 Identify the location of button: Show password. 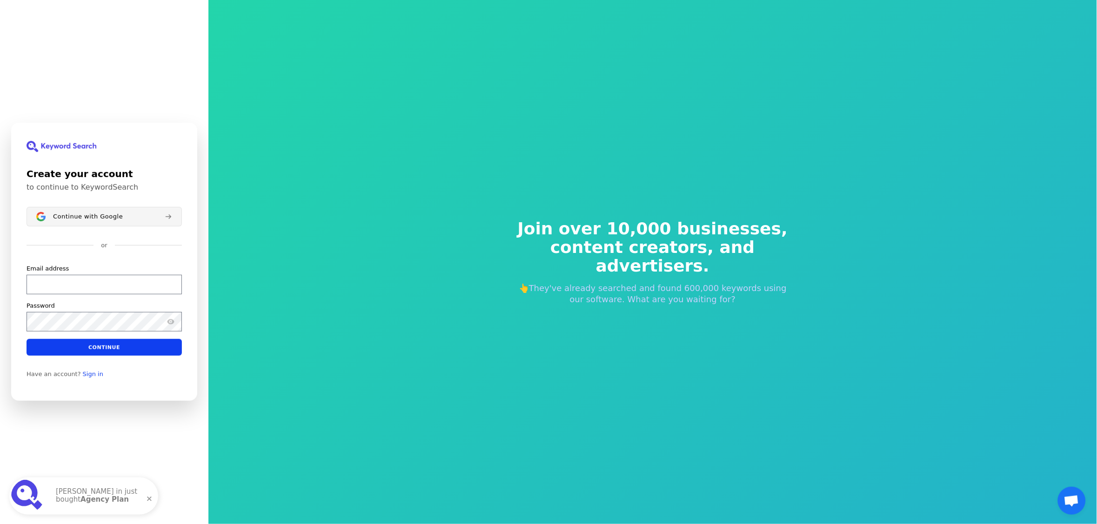
(171, 322).